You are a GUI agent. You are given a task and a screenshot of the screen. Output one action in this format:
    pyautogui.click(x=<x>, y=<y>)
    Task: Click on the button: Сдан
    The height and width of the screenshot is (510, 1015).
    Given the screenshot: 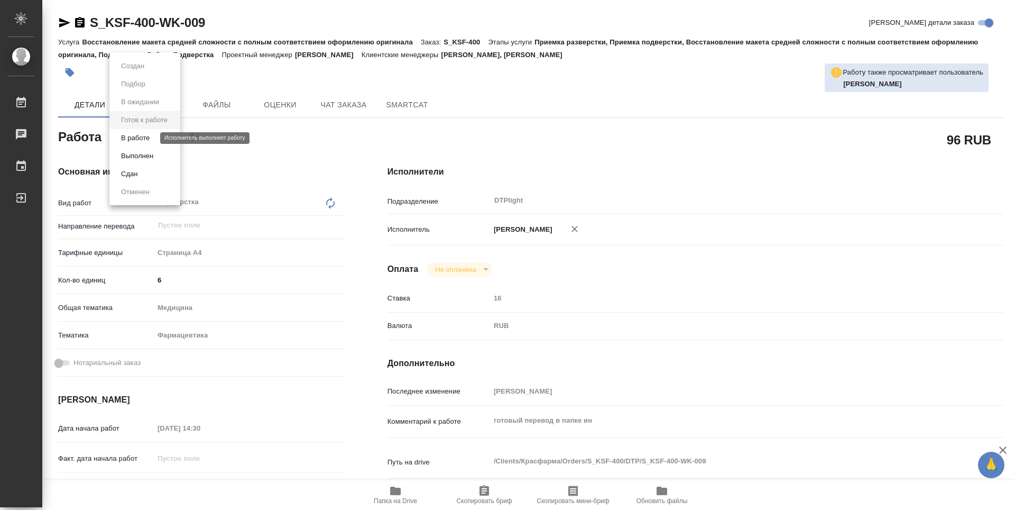 What is the action you would take?
    pyautogui.click(x=129, y=174)
    